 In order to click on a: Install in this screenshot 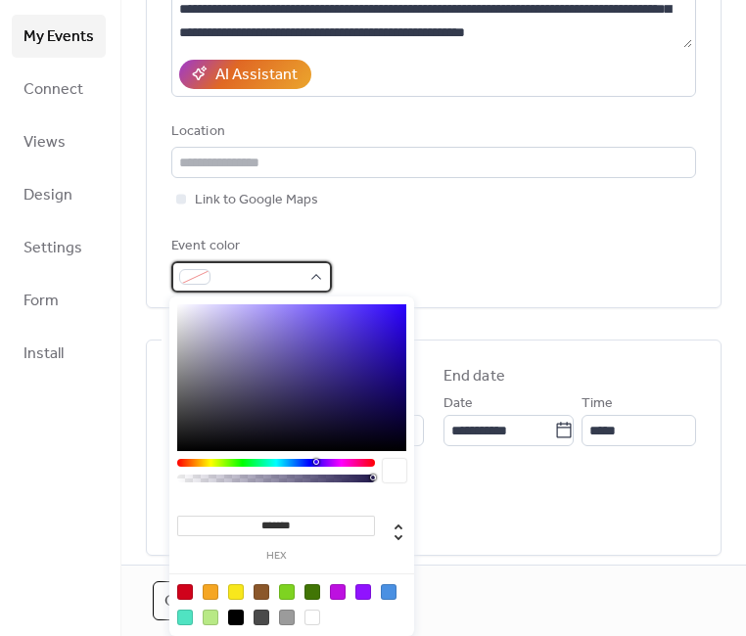, I will do `click(59, 353)`.